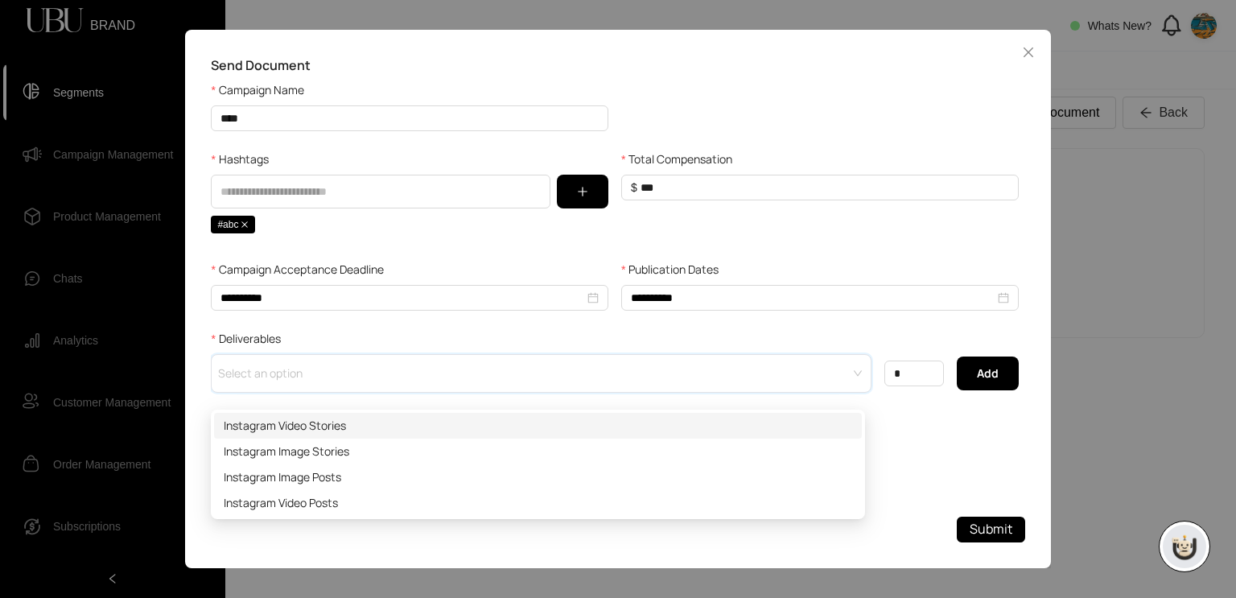 This screenshot has width=1236, height=598. I want to click on div: Instagram Image Posts, so click(538, 477).